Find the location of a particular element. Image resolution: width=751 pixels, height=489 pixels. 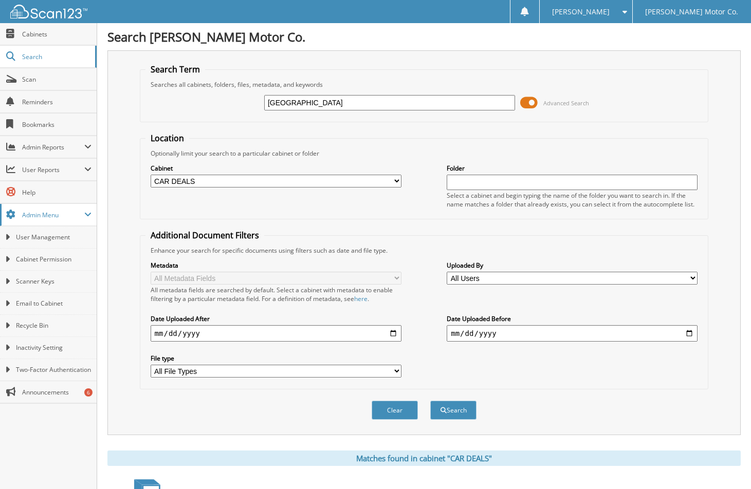

label: File type is located at coordinates (276, 358).